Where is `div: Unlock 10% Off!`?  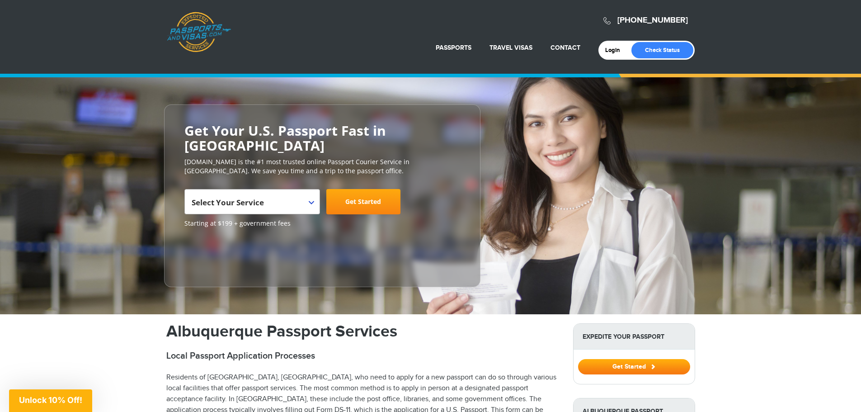
div: Unlock 10% Off! is located at coordinates (51, 400).